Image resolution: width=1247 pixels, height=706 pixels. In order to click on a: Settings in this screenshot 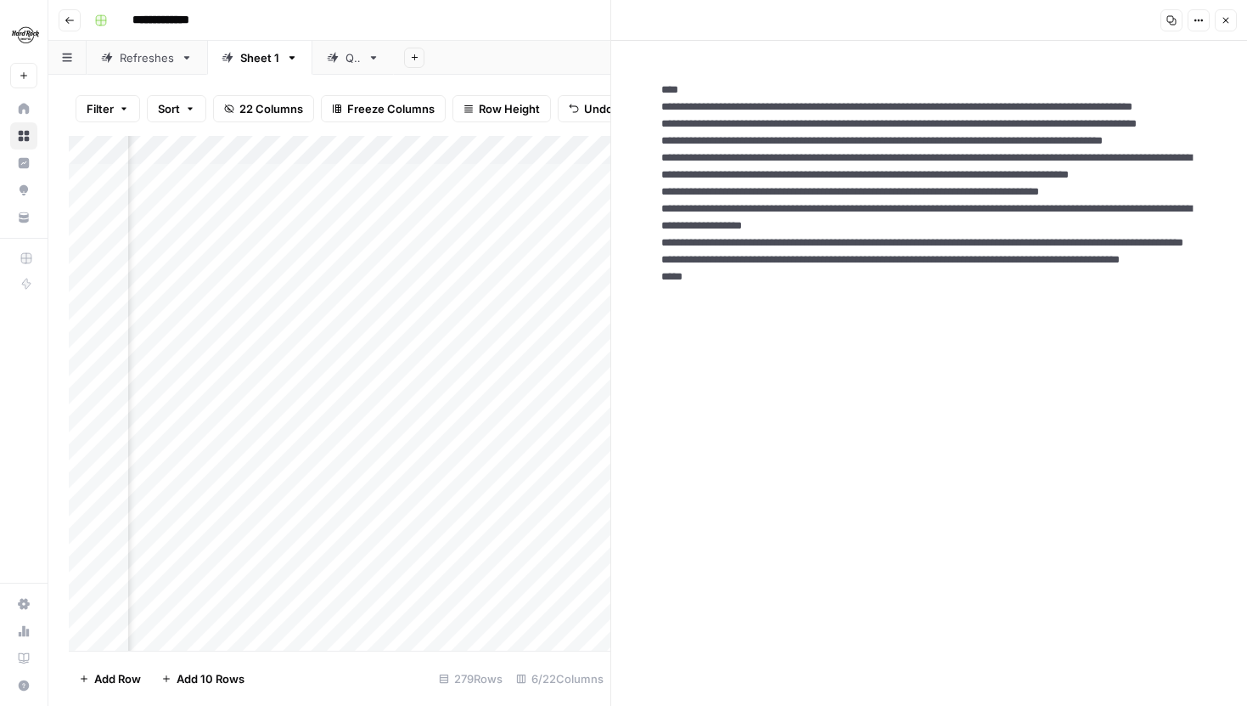, I will do `click(24, 604)`.